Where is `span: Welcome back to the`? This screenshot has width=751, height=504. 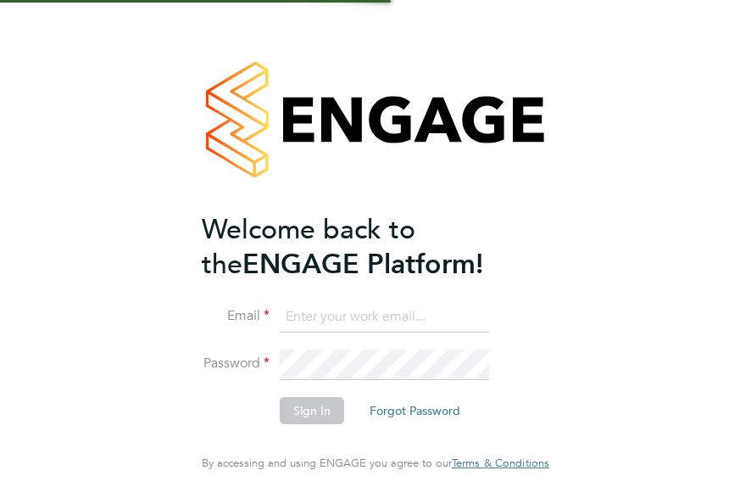 span: Welcome back to the is located at coordinates (309, 247).